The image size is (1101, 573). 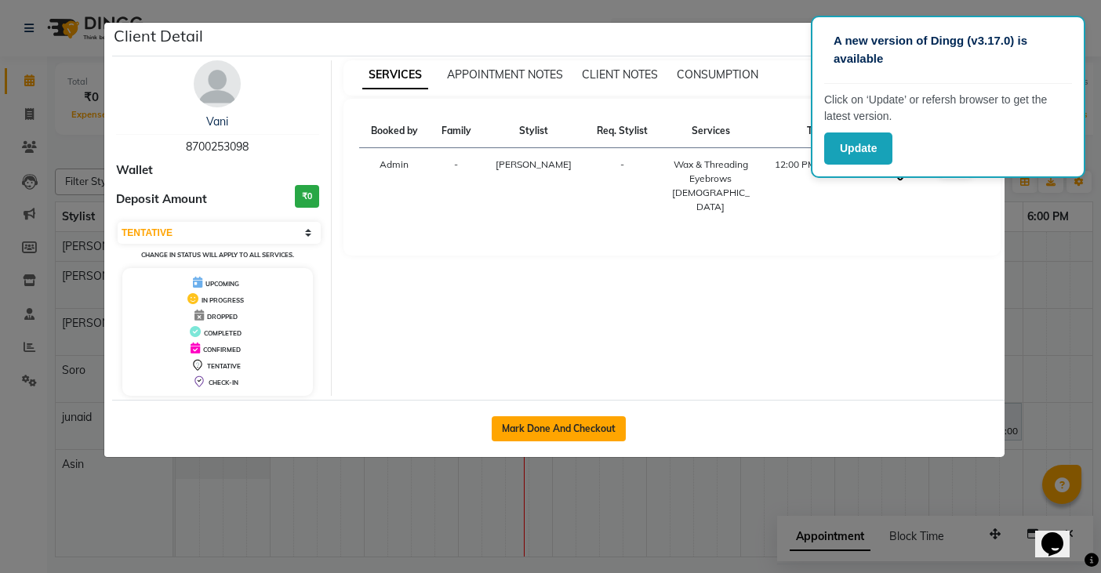 I want to click on span: UPCOMING, so click(x=222, y=284).